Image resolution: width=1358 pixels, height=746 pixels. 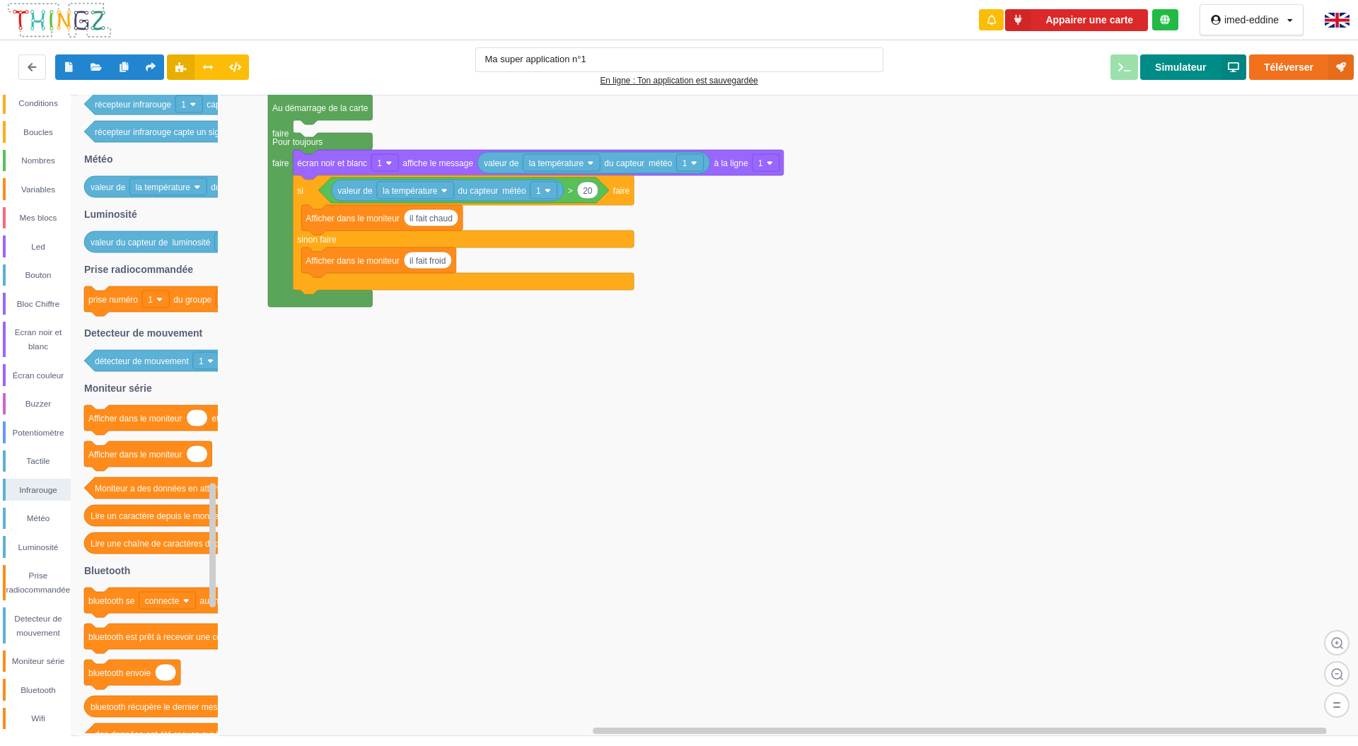 What do you see at coordinates (317, 240) in the screenshot?
I see `text: sinon faire` at bounding box center [317, 240].